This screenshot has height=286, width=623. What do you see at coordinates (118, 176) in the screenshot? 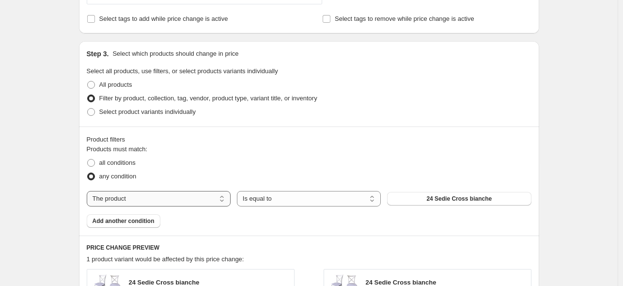
I see `span: any condition` at bounding box center [118, 176].